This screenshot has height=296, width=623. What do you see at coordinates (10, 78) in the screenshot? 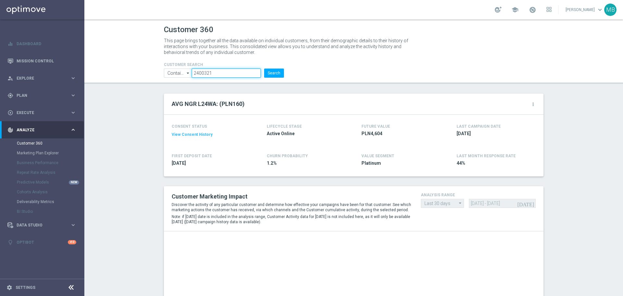
I see `i: person_search` at bounding box center [10, 78].